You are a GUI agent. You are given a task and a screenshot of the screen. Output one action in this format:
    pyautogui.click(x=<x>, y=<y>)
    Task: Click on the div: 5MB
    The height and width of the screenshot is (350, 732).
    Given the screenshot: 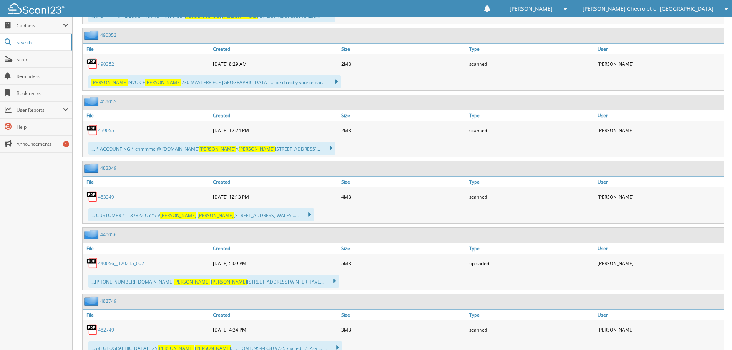 What is the action you would take?
    pyautogui.click(x=403, y=263)
    